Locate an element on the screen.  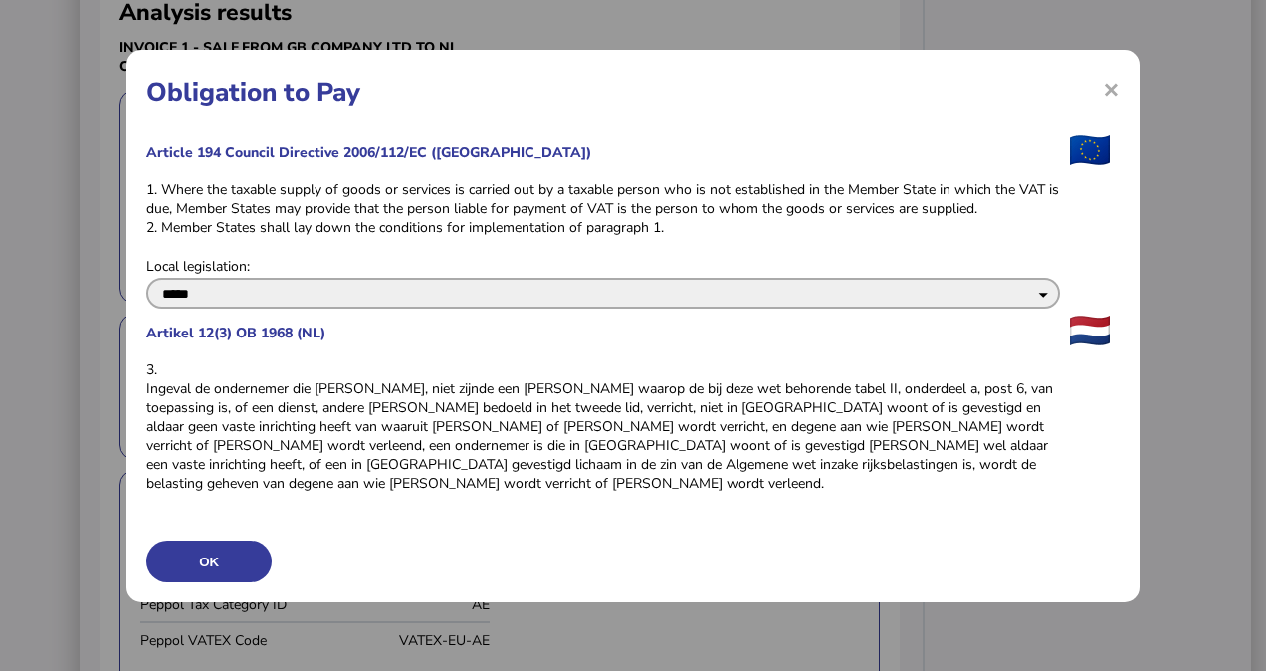
h1: Obligation to Pay is located at coordinates (633, 92).